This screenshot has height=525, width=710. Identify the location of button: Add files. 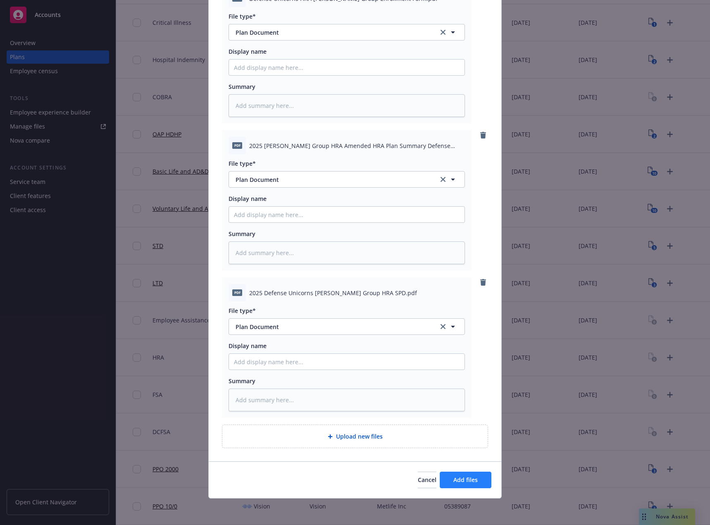
(466, 480).